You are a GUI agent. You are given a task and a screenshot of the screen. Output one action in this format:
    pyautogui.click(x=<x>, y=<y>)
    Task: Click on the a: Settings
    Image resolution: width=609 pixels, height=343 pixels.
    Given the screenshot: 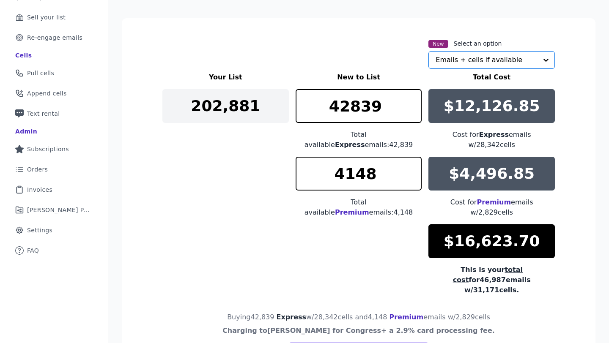 What is the action you would take?
    pyautogui.click(x=54, y=230)
    